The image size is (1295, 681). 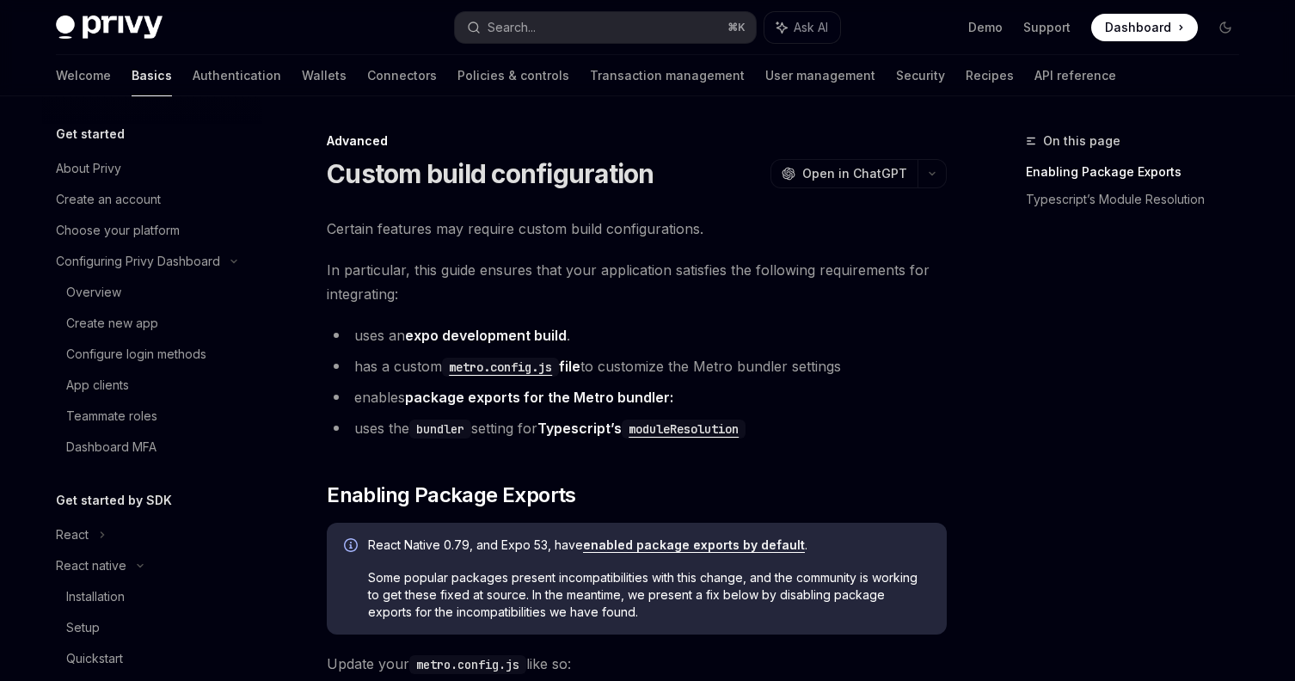 I want to click on div: Setup, so click(x=83, y=628).